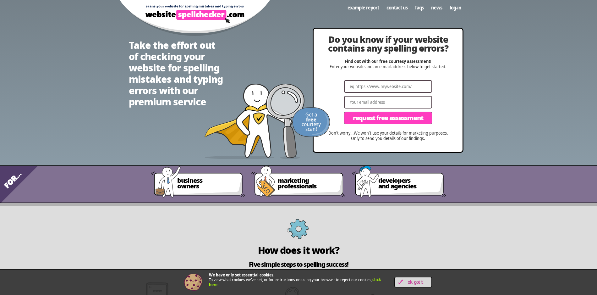  What do you see at coordinates (193, 282) in the screenshot?
I see `img: Cookie` at bounding box center [193, 282].